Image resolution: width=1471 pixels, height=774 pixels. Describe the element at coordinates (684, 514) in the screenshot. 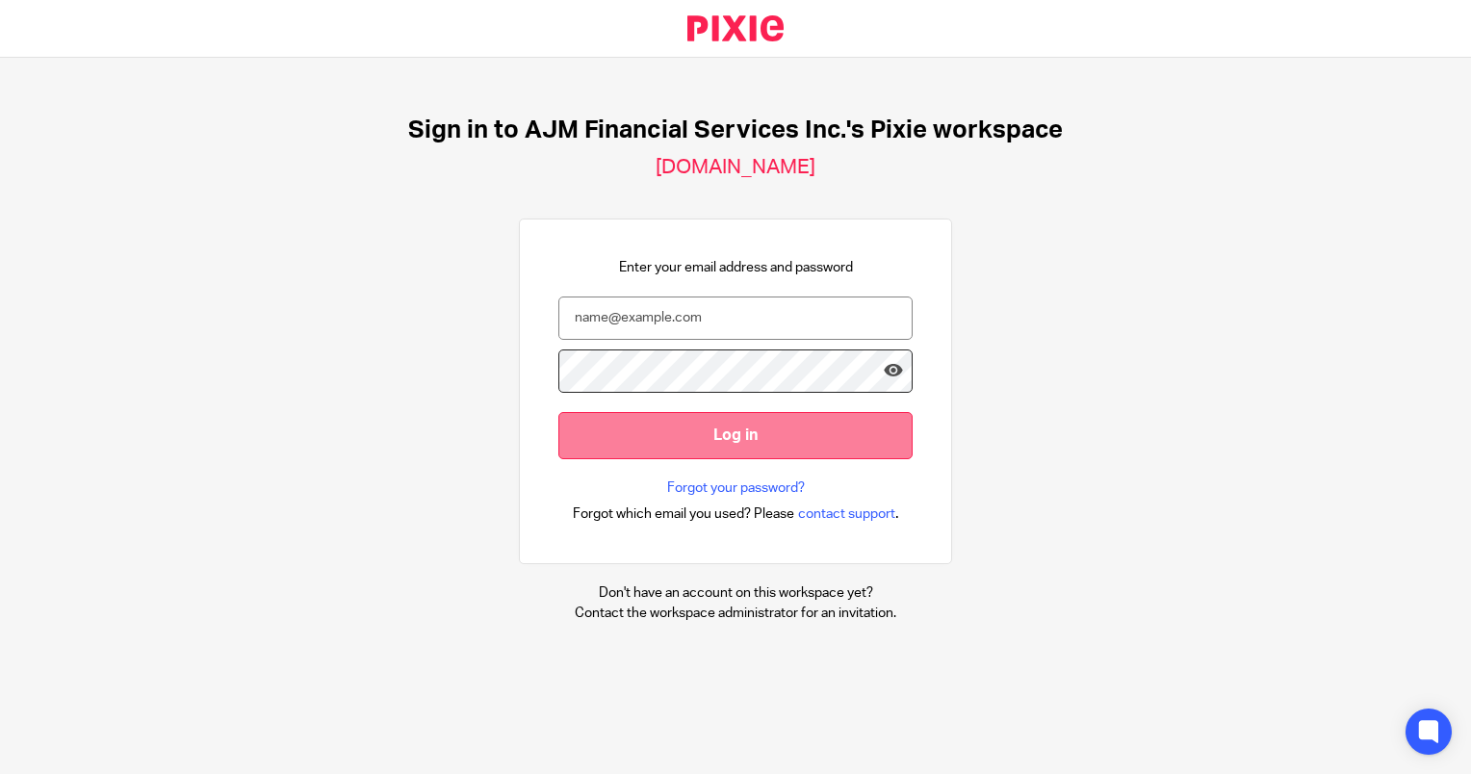

I see `span: Forgot which email you used? Please` at that location.